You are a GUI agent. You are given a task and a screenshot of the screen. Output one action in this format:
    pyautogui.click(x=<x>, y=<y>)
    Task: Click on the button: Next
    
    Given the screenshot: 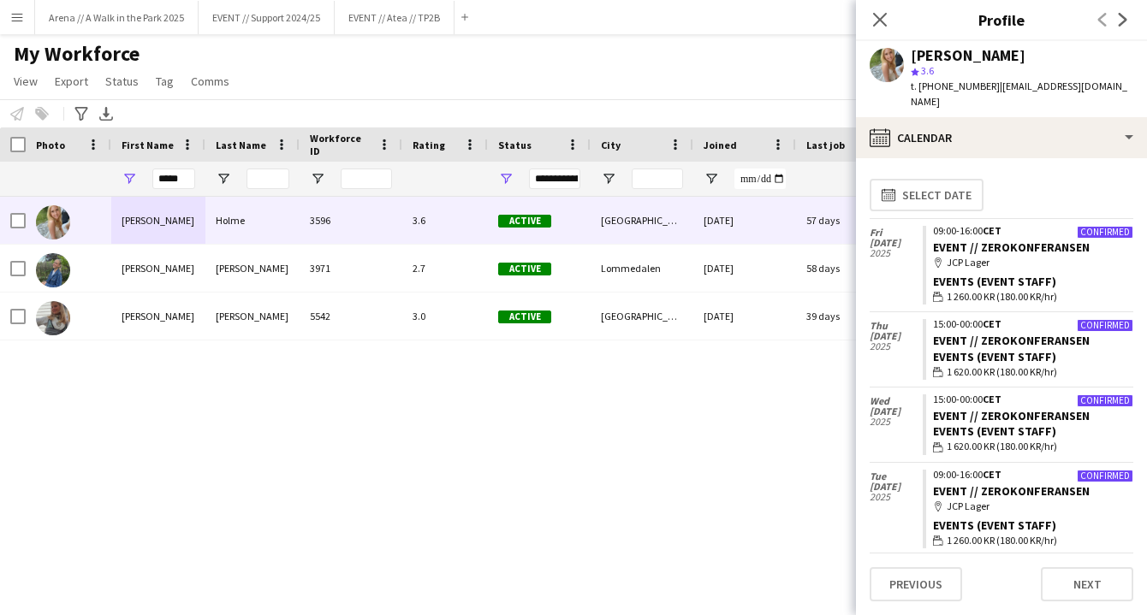 What is the action you would take?
    pyautogui.click(x=1087, y=584)
    